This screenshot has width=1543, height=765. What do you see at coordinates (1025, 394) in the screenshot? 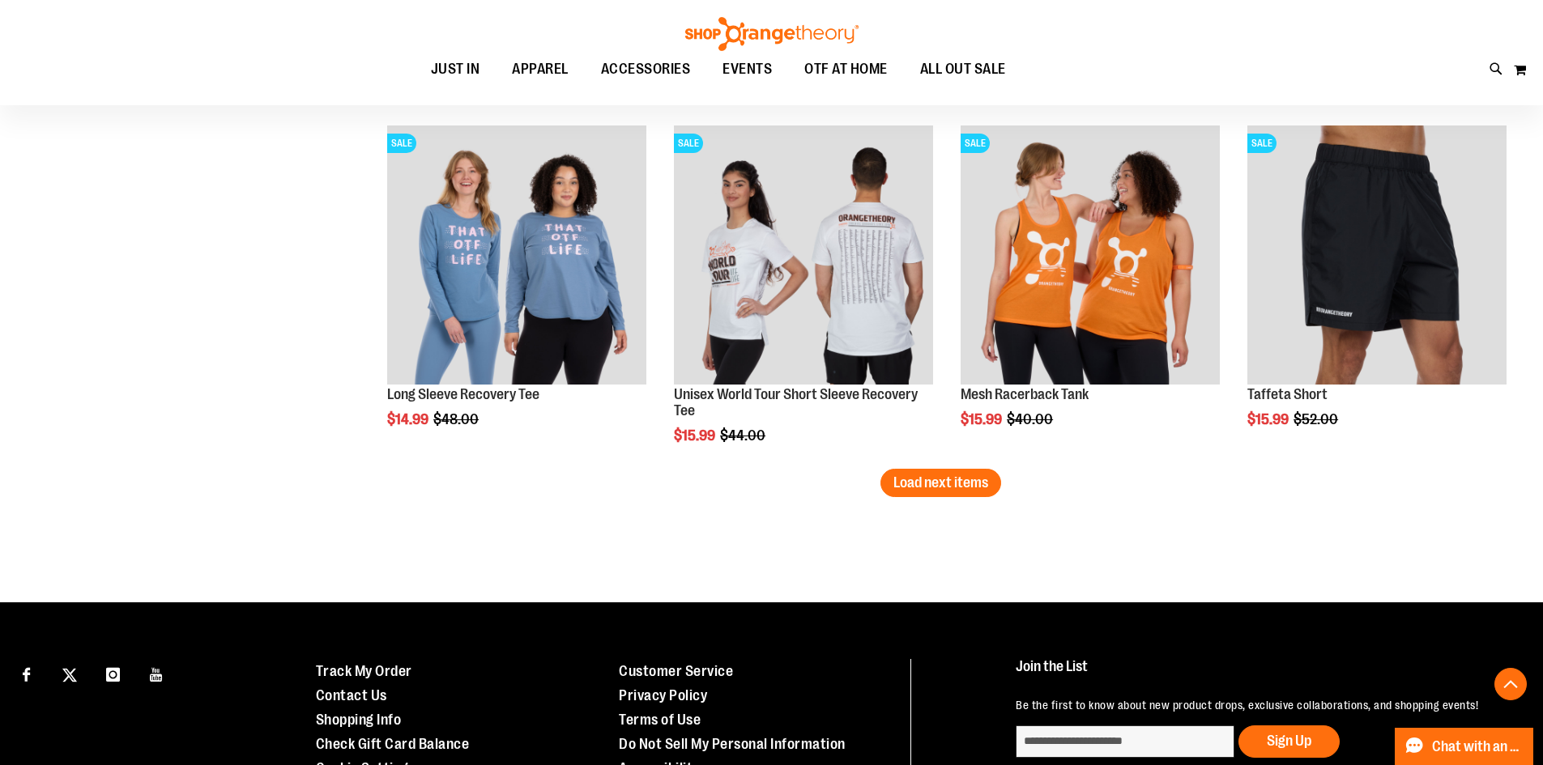
I see `a: Mesh Racerback Tank` at bounding box center [1025, 394].